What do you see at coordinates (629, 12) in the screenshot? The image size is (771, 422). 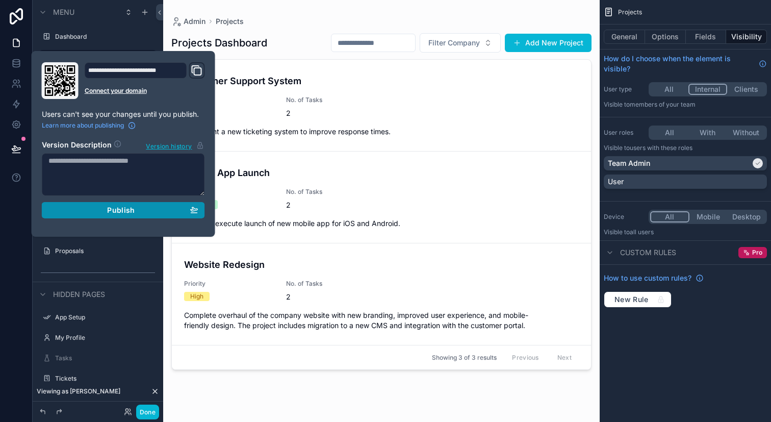 I see `span: Projects` at bounding box center [629, 12].